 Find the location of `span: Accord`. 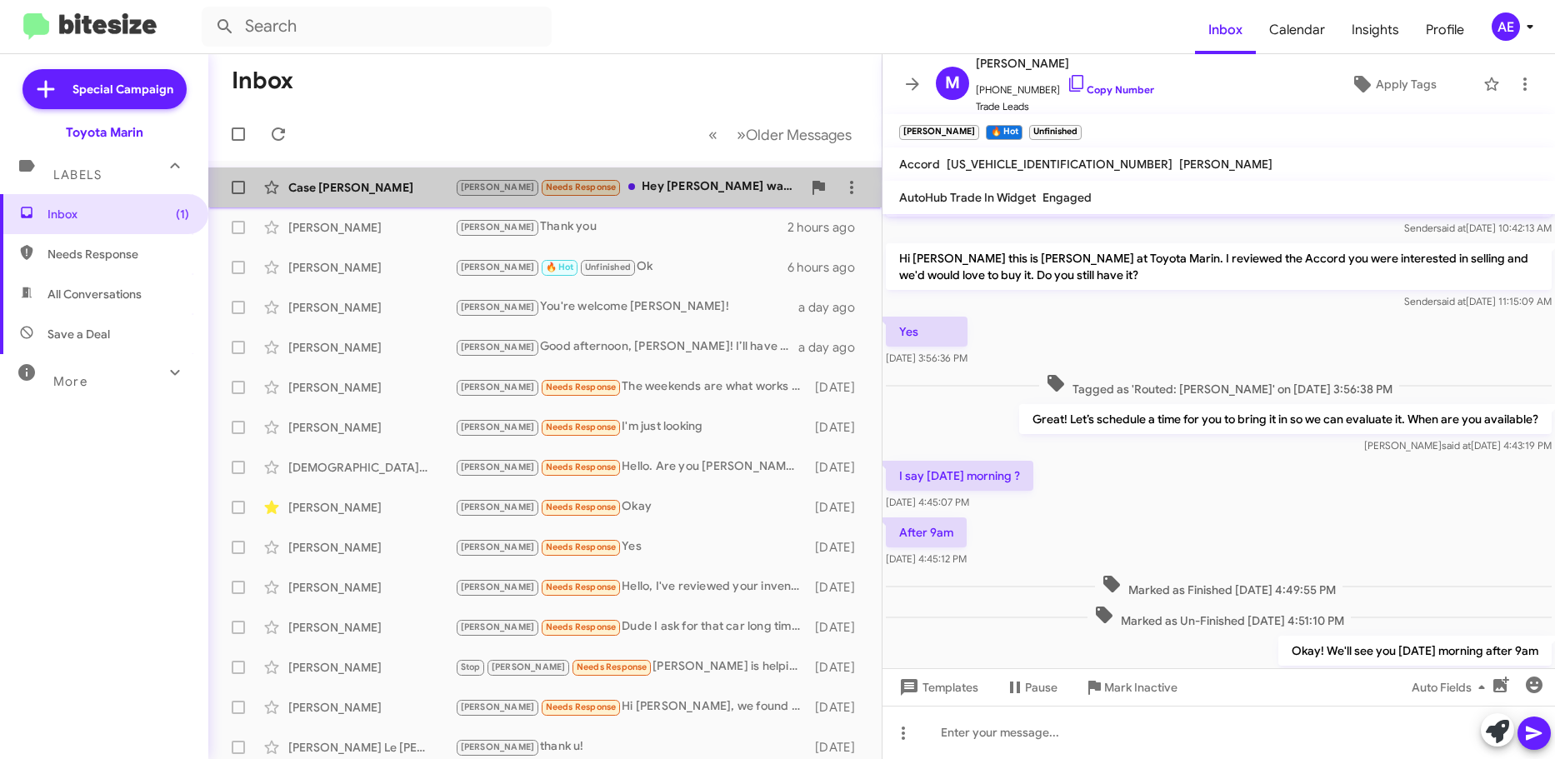

span: Accord is located at coordinates (919, 164).